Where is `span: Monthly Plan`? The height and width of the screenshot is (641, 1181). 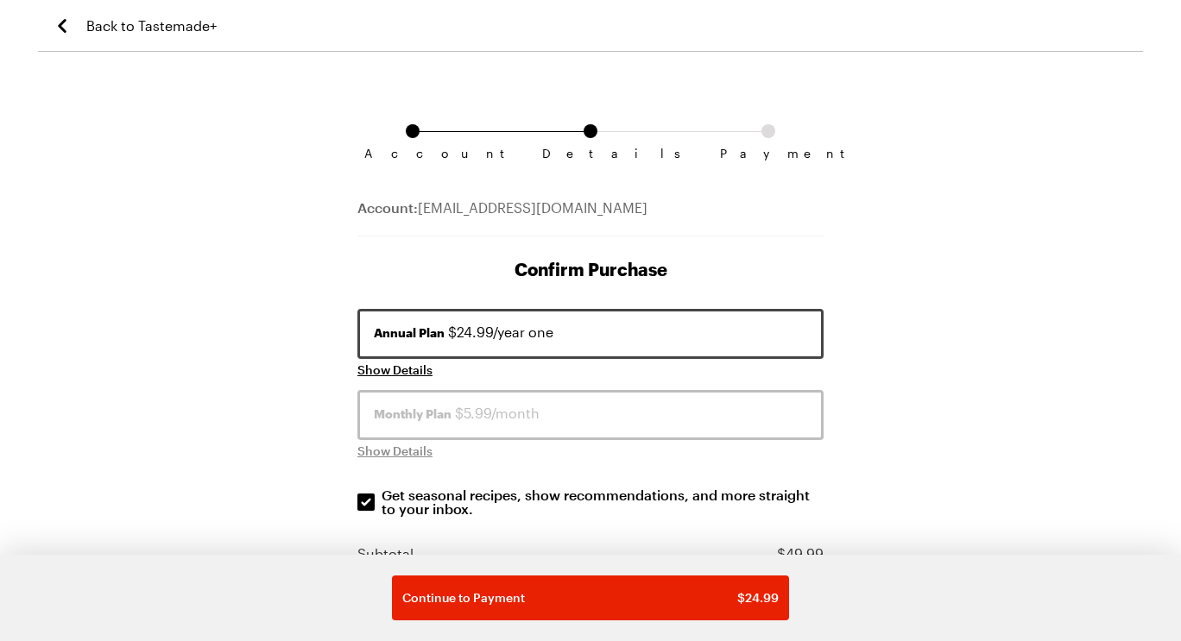
span: Monthly Plan is located at coordinates (413, 414).